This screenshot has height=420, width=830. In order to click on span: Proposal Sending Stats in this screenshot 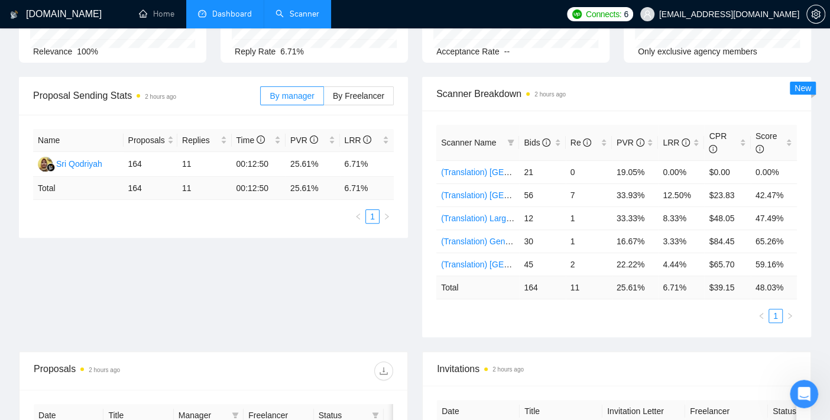, I will do `click(147, 95)`.